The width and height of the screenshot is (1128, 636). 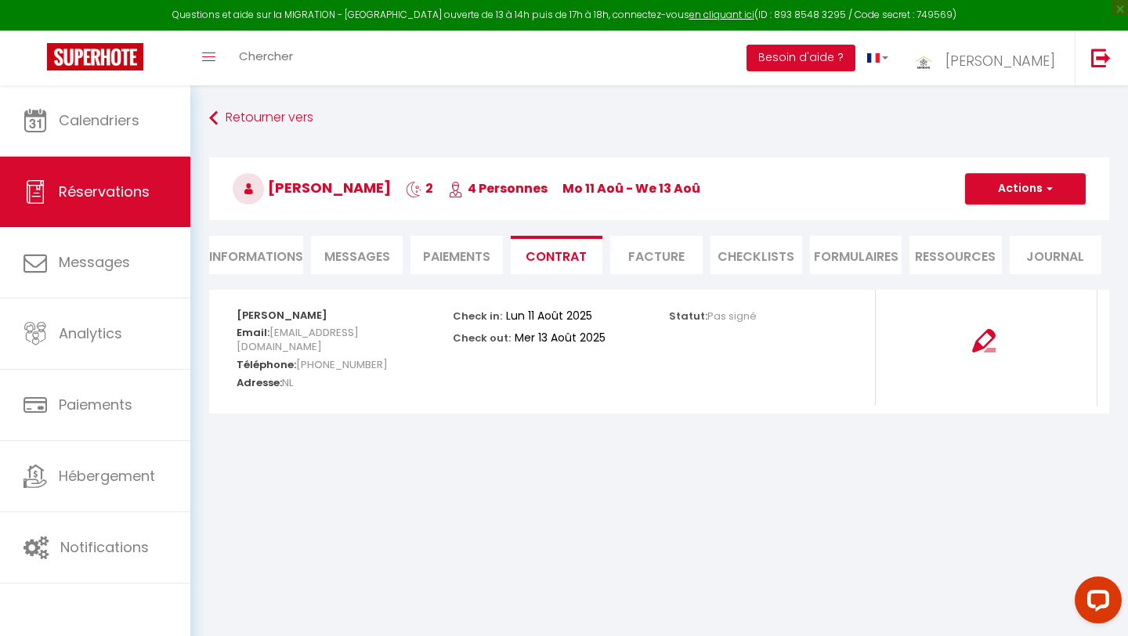 I want to click on strong: Téléphone:, so click(x=266, y=364).